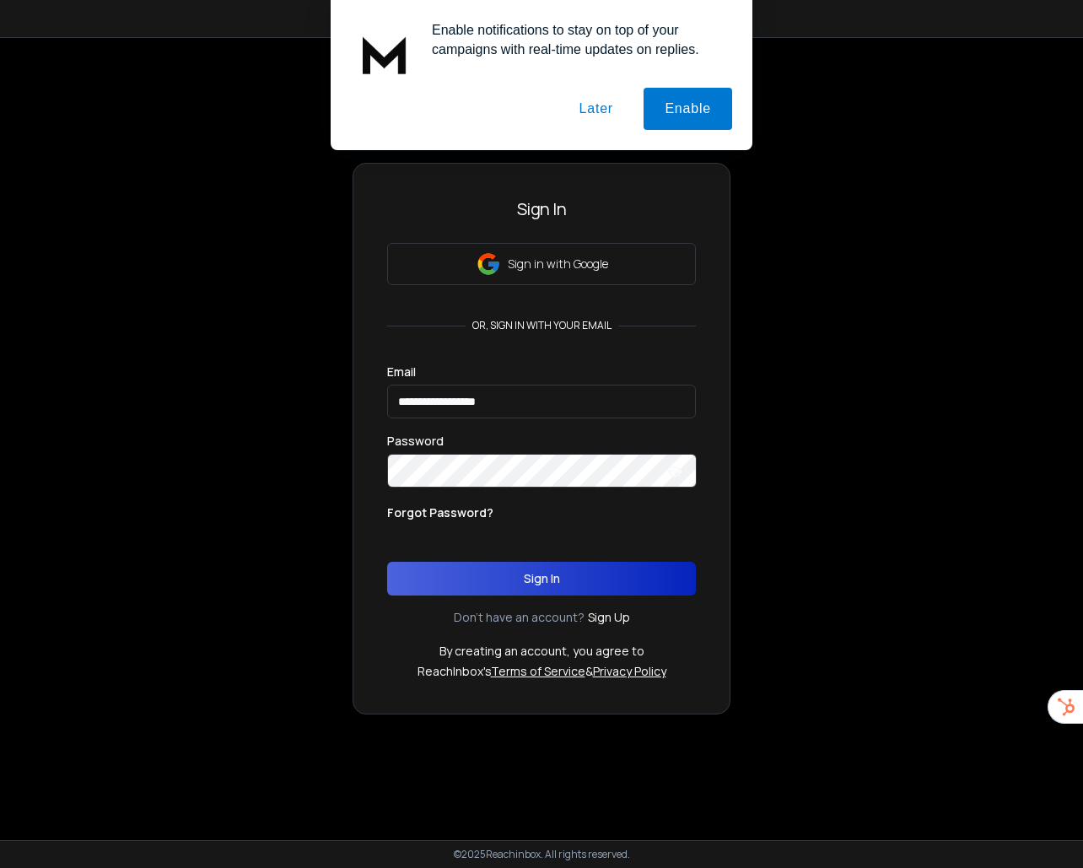  What do you see at coordinates (538, 671) in the screenshot?
I see `a: Terms of Service` at bounding box center [538, 671].